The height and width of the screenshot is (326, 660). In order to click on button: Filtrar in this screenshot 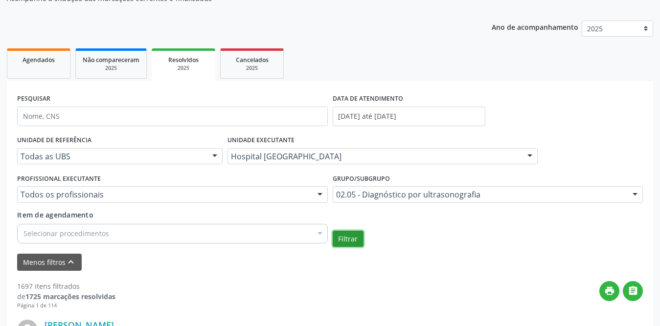, I will do `click(348, 239)`.